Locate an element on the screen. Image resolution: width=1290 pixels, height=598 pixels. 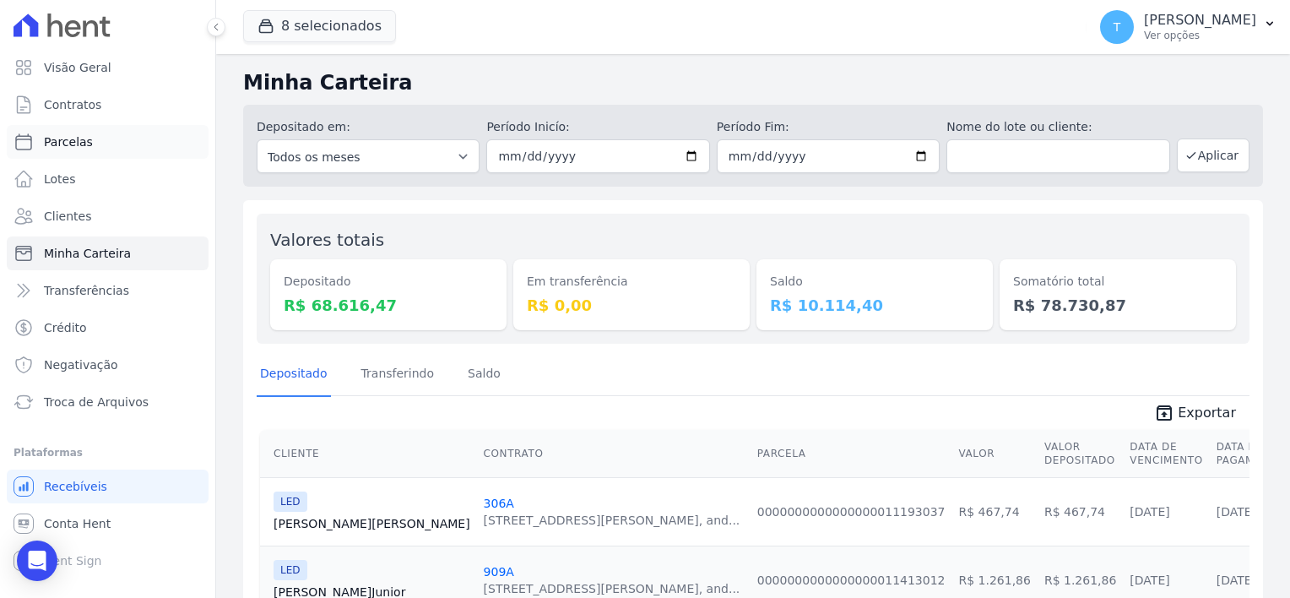
a: unarchive Exportar is located at coordinates (1195, 414).